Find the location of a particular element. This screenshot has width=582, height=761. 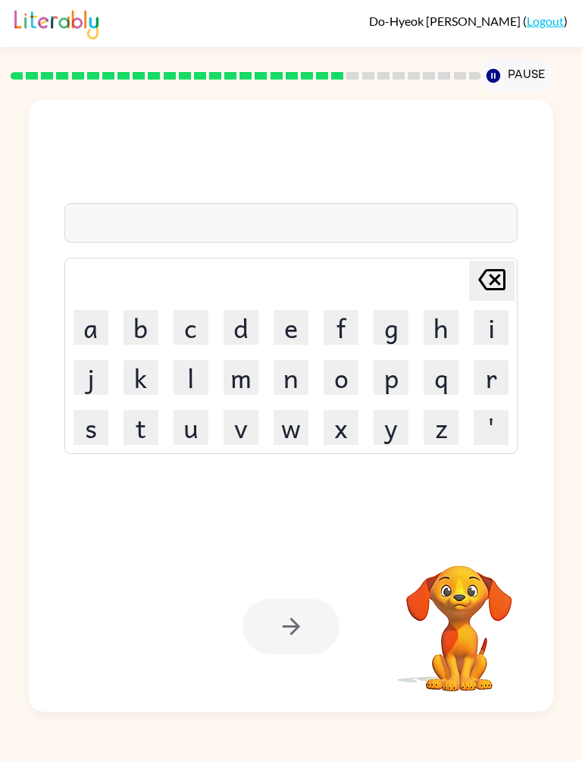

button: t is located at coordinates (141, 428).